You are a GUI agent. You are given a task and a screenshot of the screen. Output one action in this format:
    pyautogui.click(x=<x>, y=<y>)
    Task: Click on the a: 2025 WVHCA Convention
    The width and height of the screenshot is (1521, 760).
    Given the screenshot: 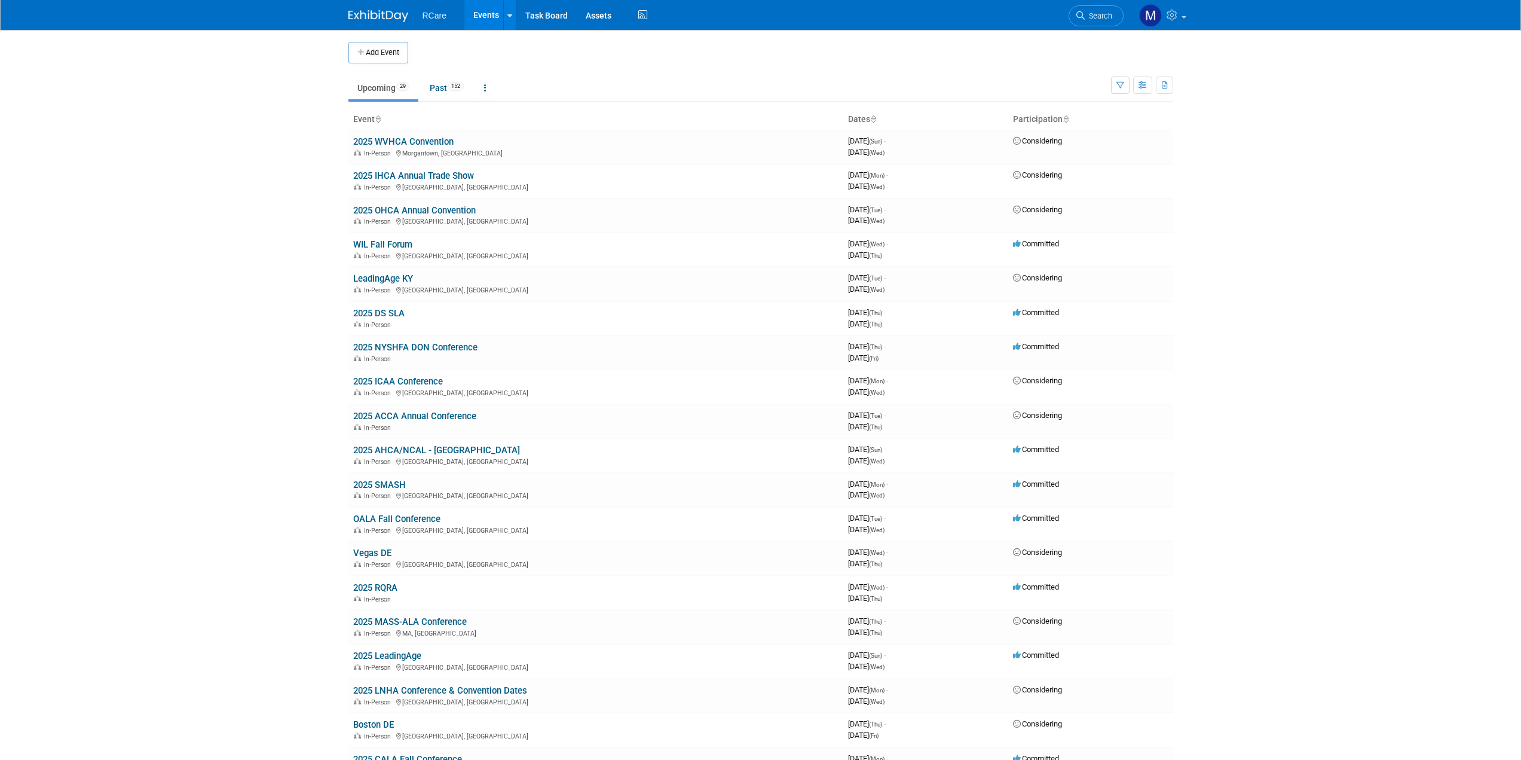 What is the action you would take?
    pyautogui.click(x=403, y=142)
    